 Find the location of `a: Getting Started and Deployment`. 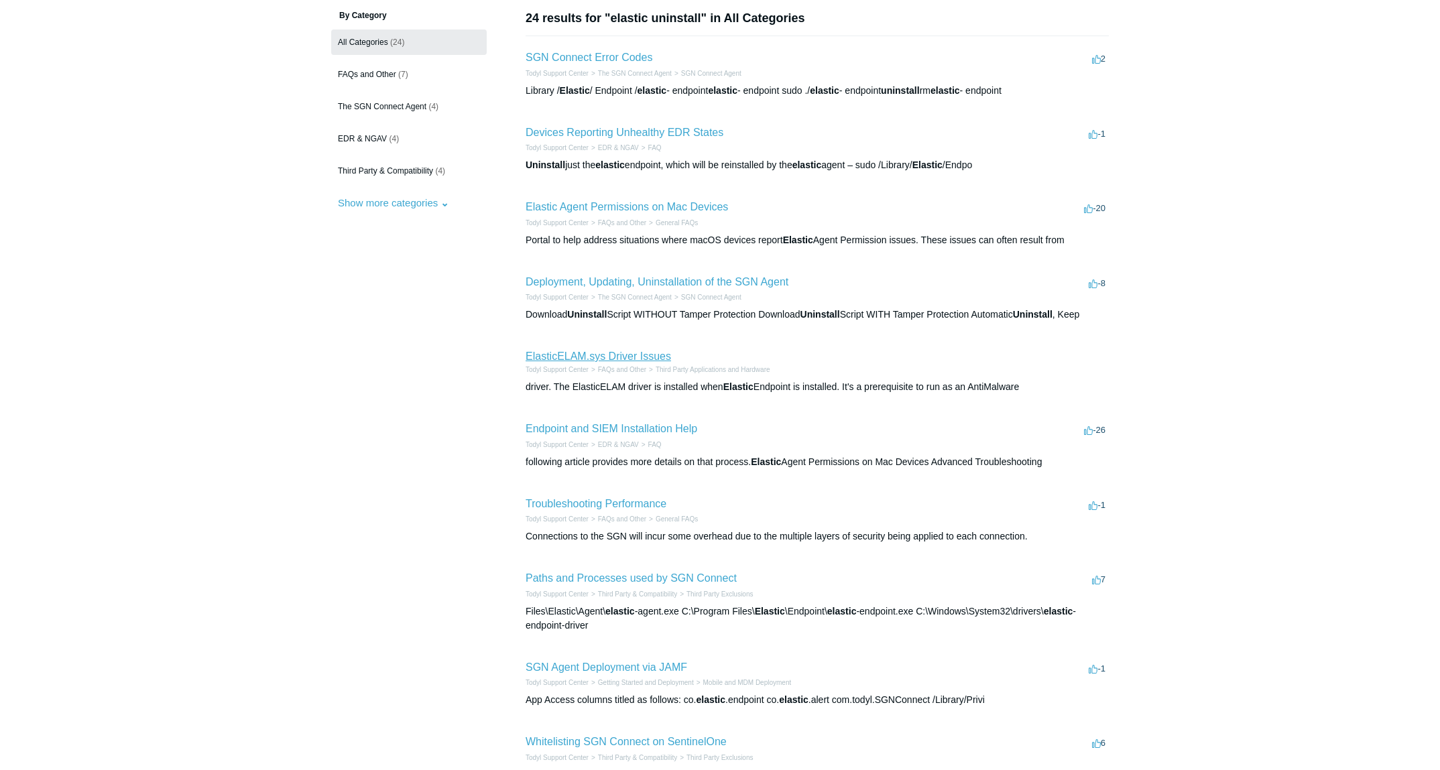

a: Getting Started and Deployment is located at coordinates (646, 682).